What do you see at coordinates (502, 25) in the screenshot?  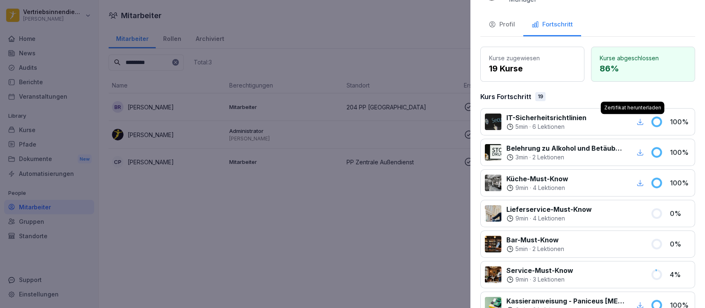 I see `button: Profil` at bounding box center [502, 25].